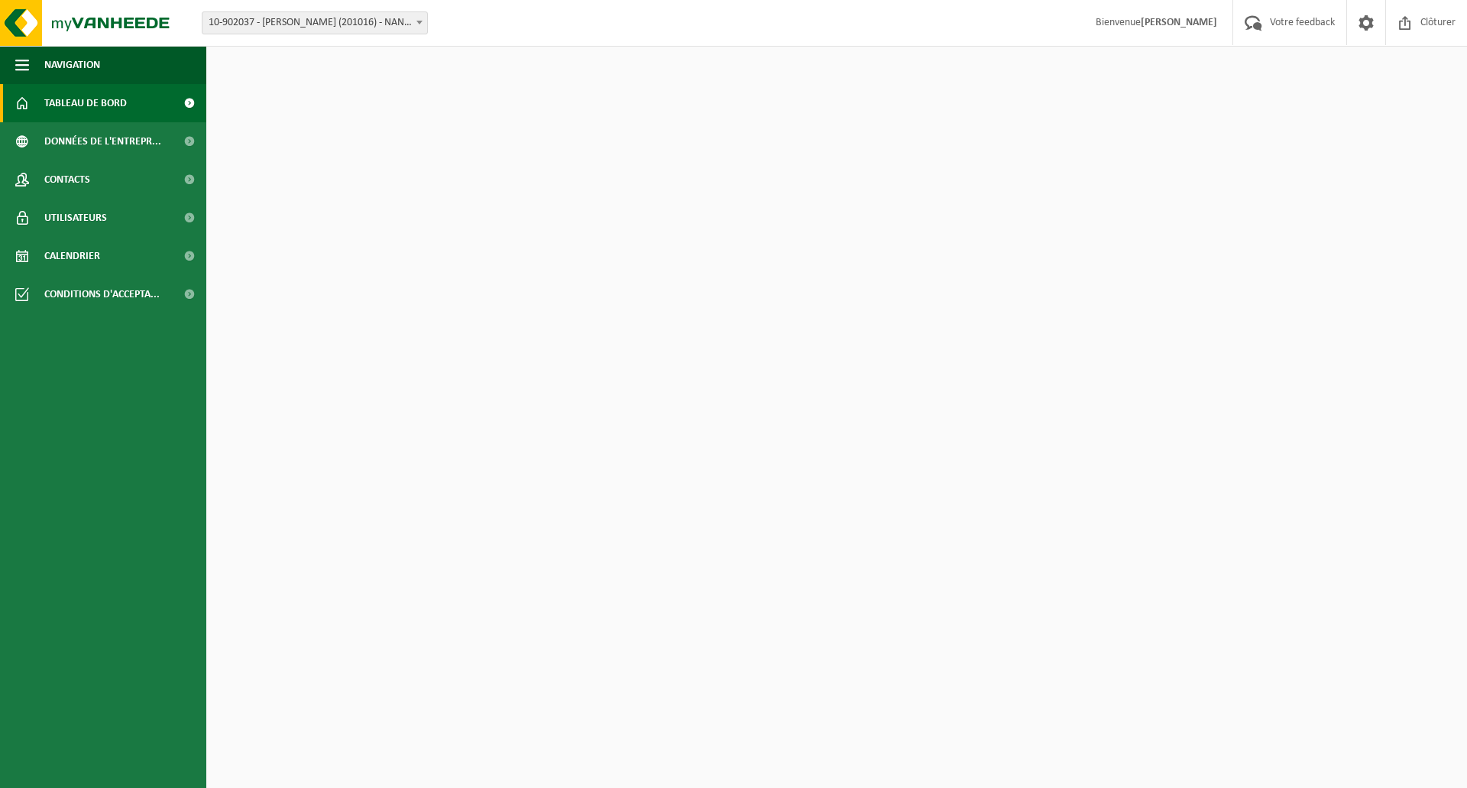 The width and height of the screenshot is (1467, 788). I want to click on span: Tableau de bord, so click(86, 103).